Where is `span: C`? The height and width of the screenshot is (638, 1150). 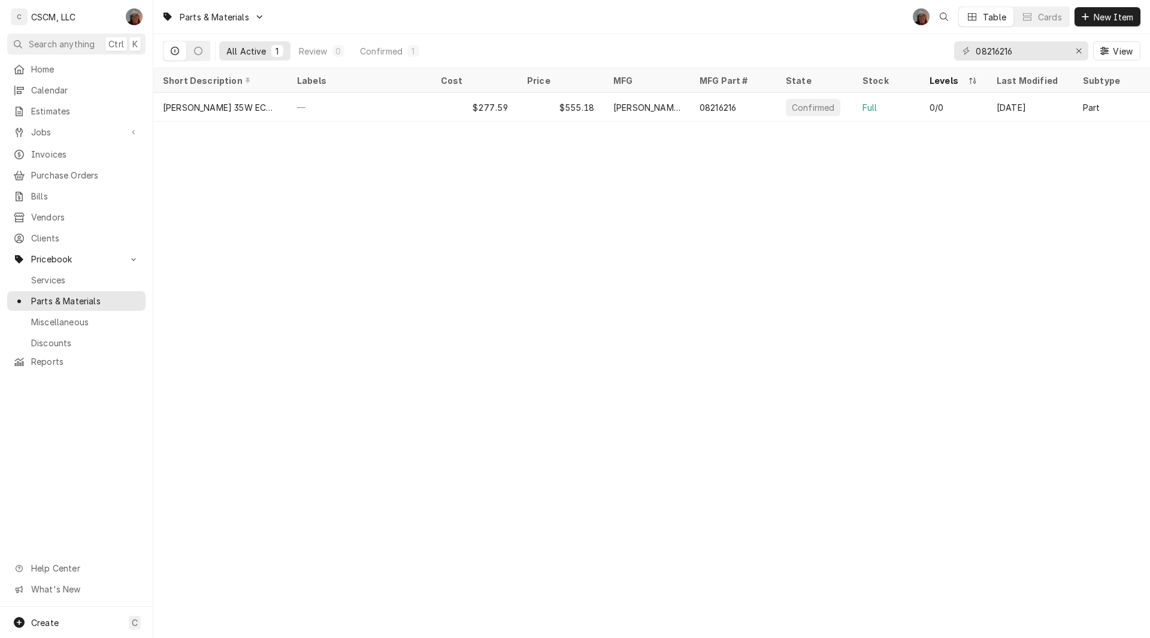 span: C is located at coordinates (135, 622).